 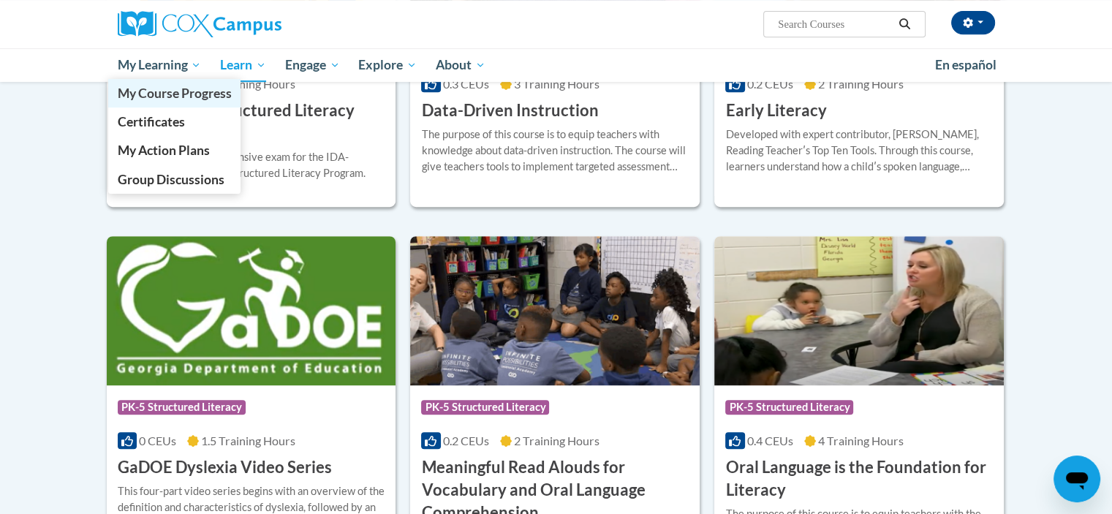 I want to click on a: My Course Progress, so click(x=175, y=93).